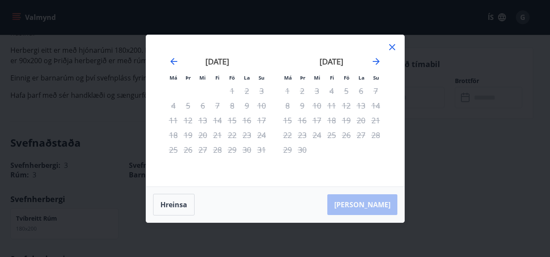 The height and width of the screenshot is (257, 550). What do you see at coordinates (188, 120) in the screenshot?
I see `td: Not available. þriðjudagur, 12. ágúst 2025` at bounding box center [188, 120].